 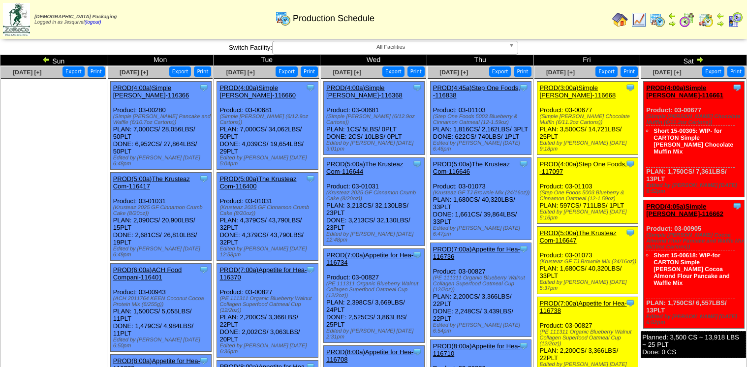 I want to click on div: Product: 03-01031 PLAN: 4,379CS / 43,790LBS / 32PLT DONE: 4,379CS / 43,790LBS / 32PLT, so click(x=267, y=217).